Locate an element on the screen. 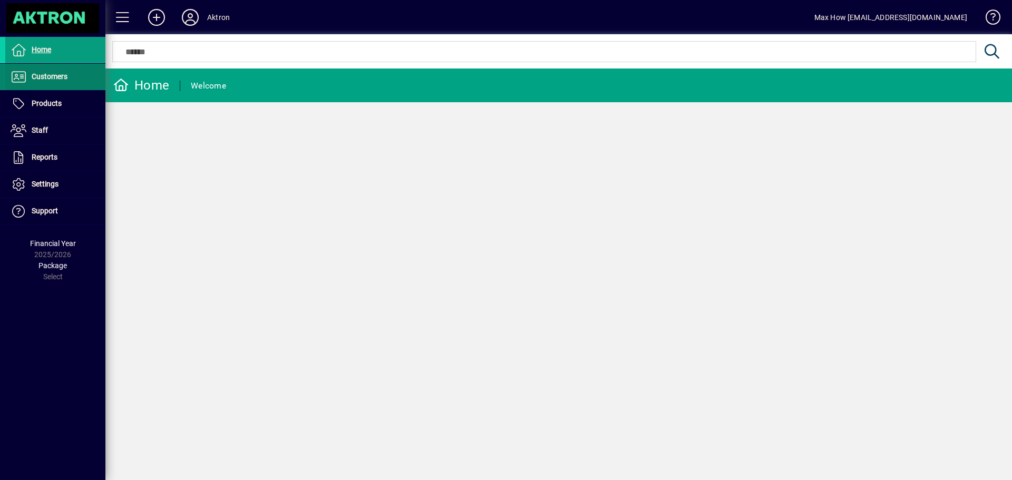  div: Home is located at coordinates (141, 85).